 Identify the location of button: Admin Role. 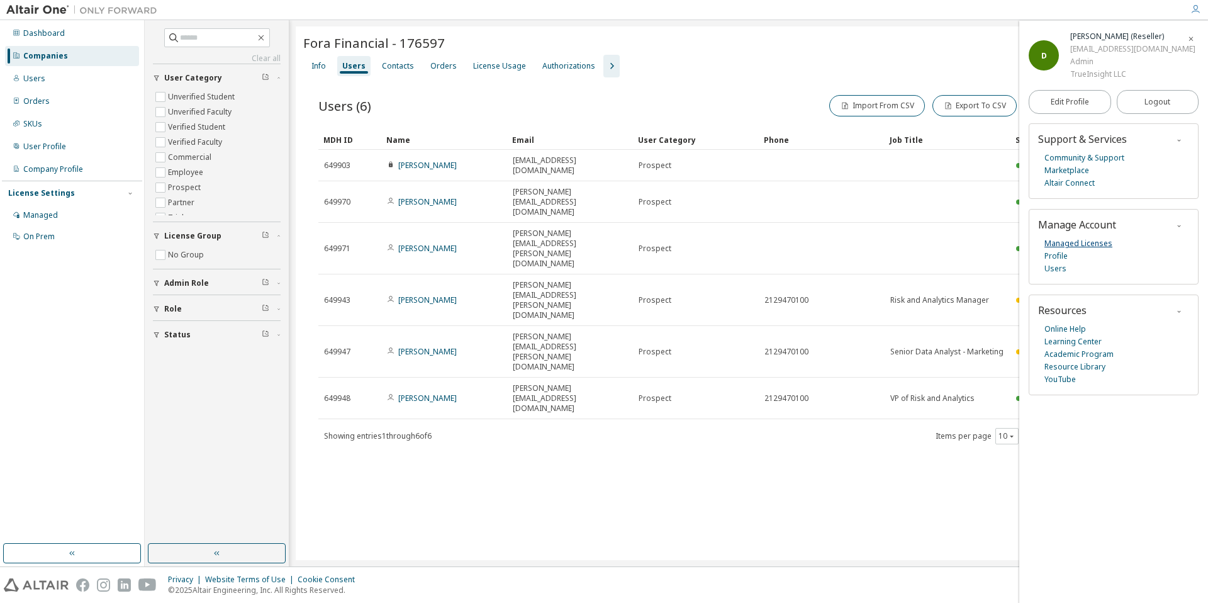
(216, 283).